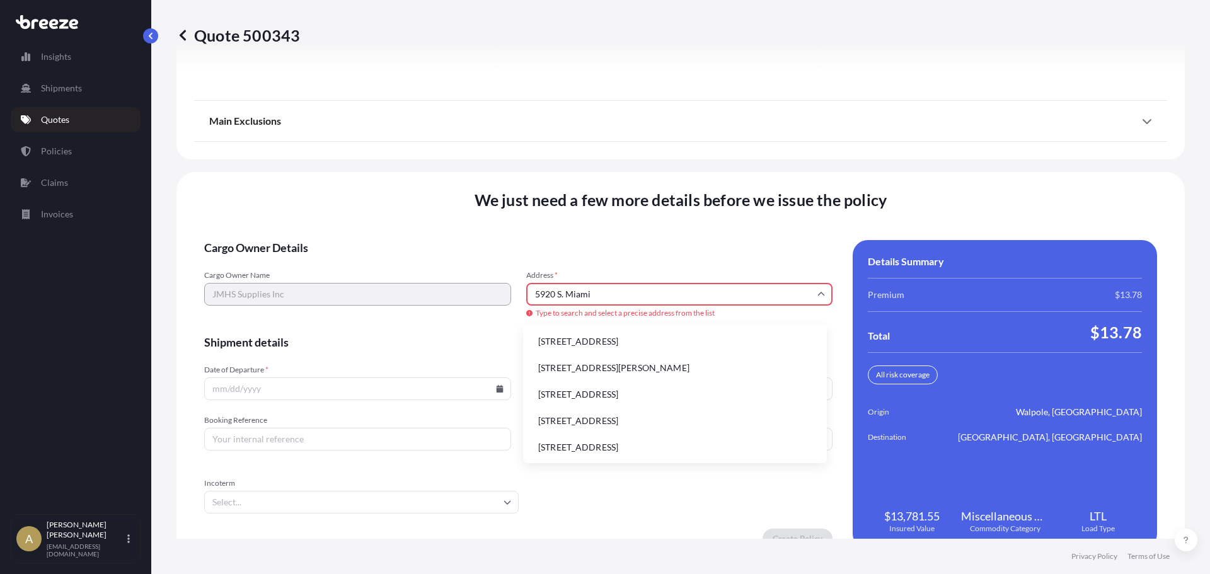 This screenshot has width=1210, height=574. I want to click on p: Claims, so click(54, 183).